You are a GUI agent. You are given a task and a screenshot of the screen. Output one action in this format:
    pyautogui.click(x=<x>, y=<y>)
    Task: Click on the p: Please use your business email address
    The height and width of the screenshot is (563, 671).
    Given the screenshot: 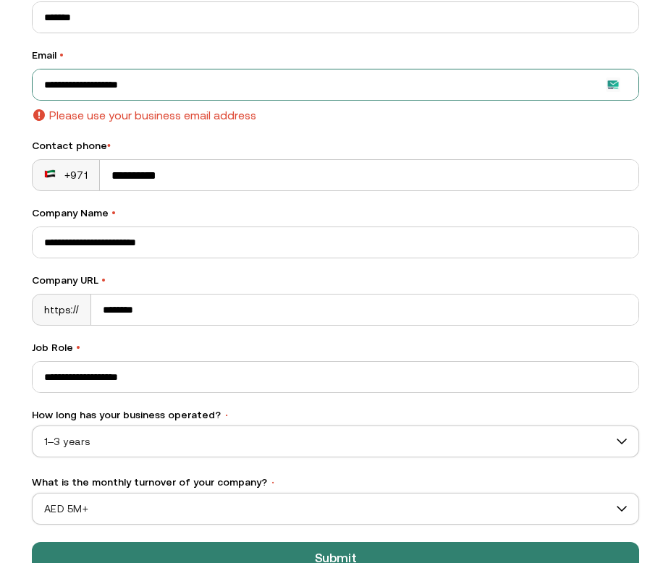 What is the action you would take?
    pyautogui.click(x=153, y=115)
    